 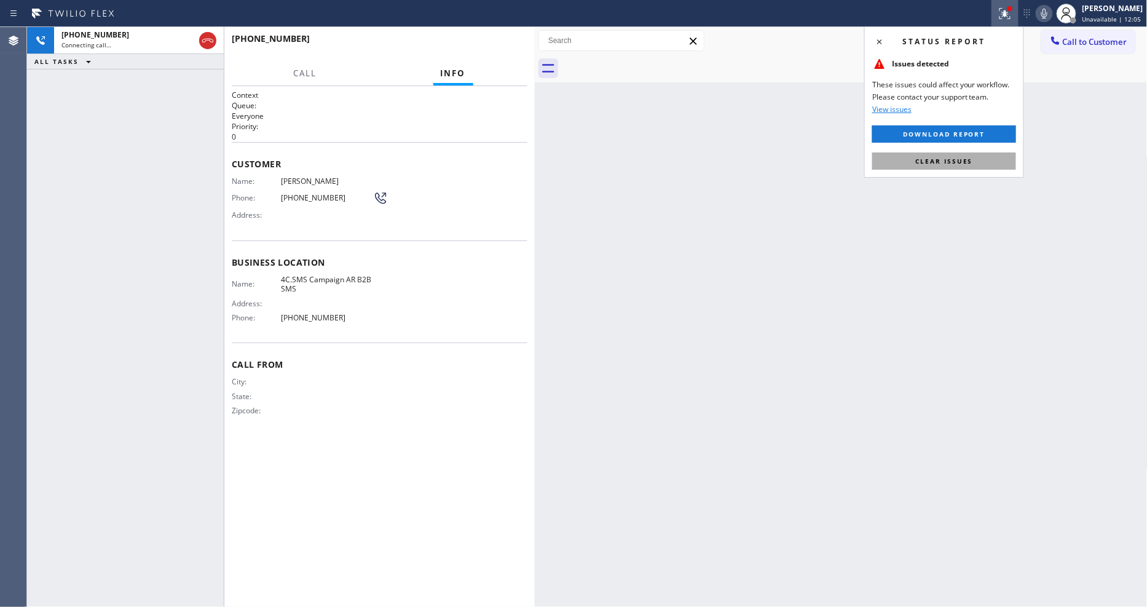 What do you see at coordinates (379, 116) in the screenshot?
I see `p: Everyone` at bounding box center [379, 116].